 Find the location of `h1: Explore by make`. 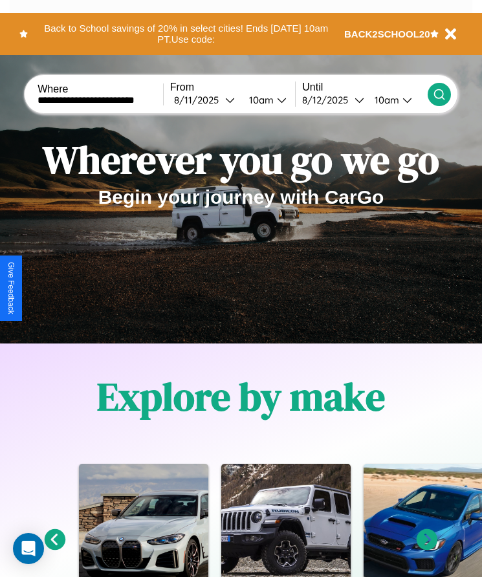

h1: Explore by make is located at coordinates (241, 397).